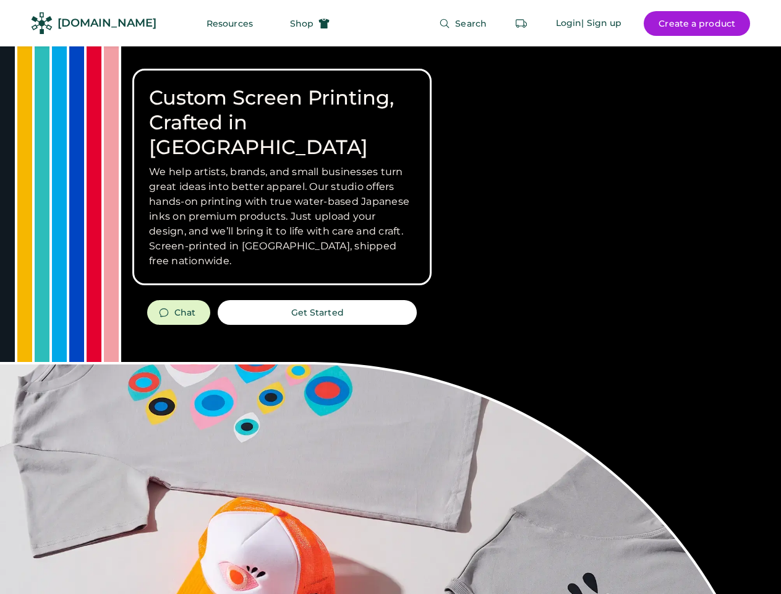 Image resolution: width=781 pixels, height=594 pixels. Describe the element at coordinates (317, 312) in the screenshot. I see `button: Get Started` at that location.